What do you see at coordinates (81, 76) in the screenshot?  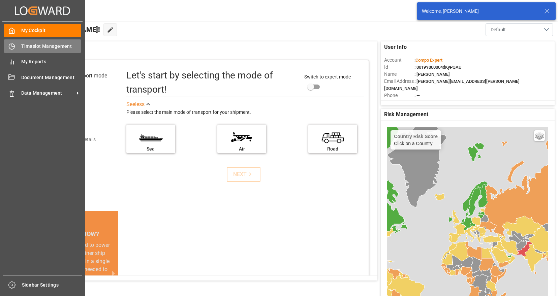 I see `div: Select transport mode` at bounding box center [81, 76].